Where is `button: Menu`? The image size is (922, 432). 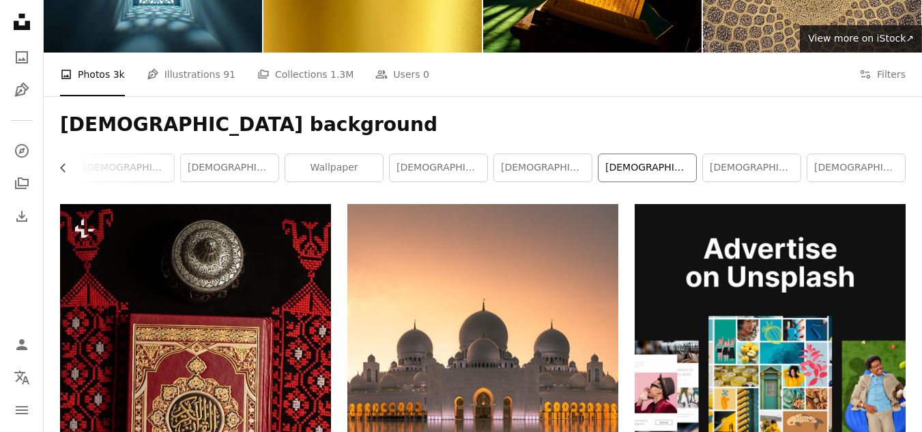
button: Menu is located at coordinates (22, 410).